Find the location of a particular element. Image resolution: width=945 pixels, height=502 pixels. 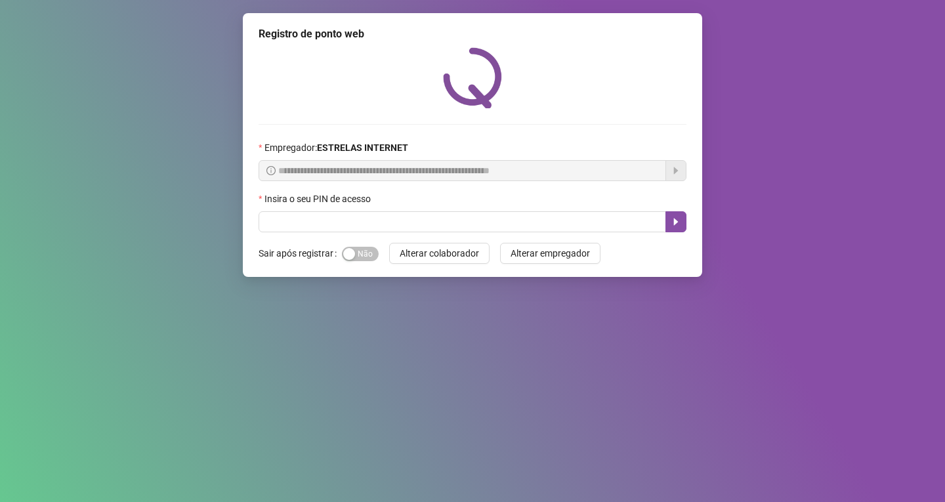

span: caret-right is located at coordinates (676, 222).